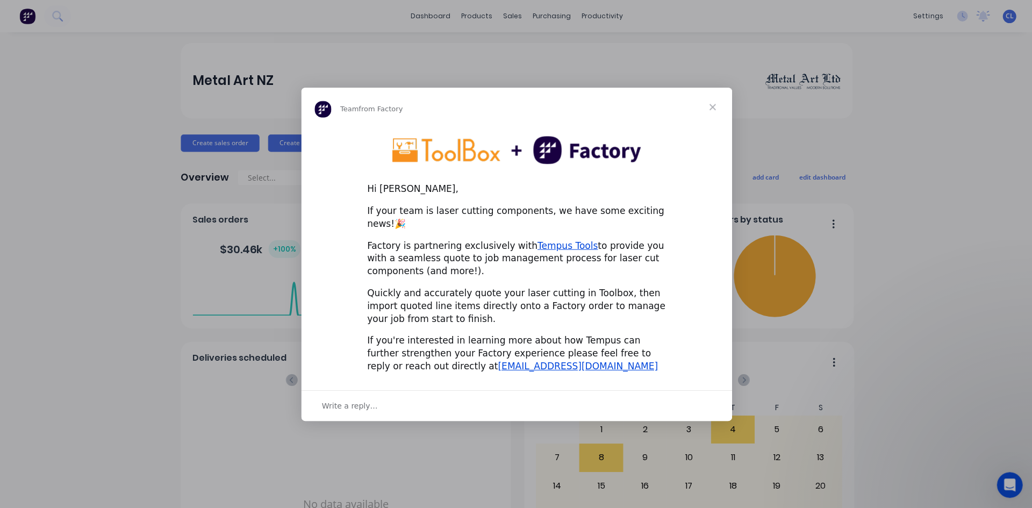  I want to click on div: If you're interested in learning more about how Tempus can further strengthen your Factory experi..., so click(516, 353).